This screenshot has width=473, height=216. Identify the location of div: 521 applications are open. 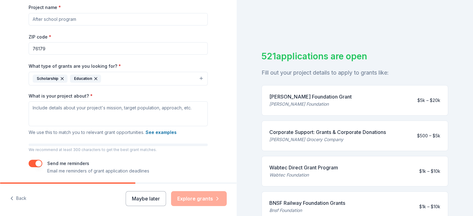
(355, 56).